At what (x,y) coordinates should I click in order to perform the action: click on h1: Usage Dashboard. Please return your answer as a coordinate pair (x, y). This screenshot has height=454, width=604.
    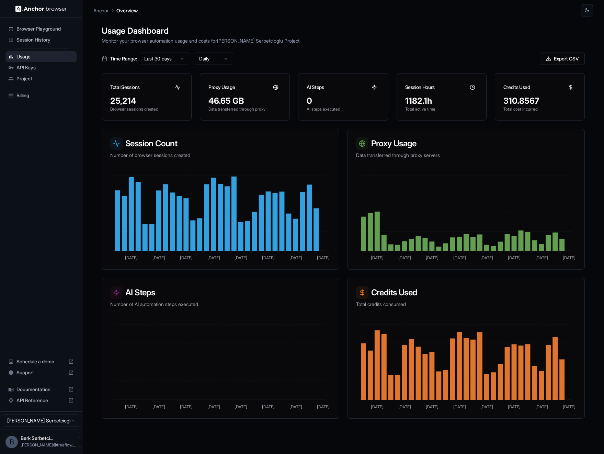
    Looking at the image, I should click on (343, 31).